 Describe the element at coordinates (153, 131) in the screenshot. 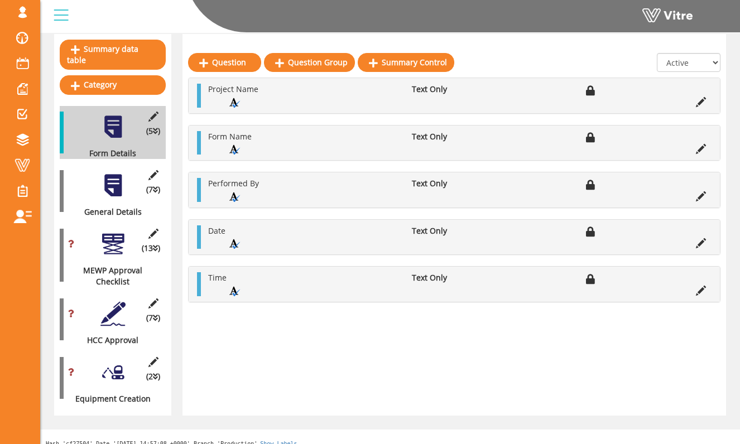

I see `span: (5 )` at that location.